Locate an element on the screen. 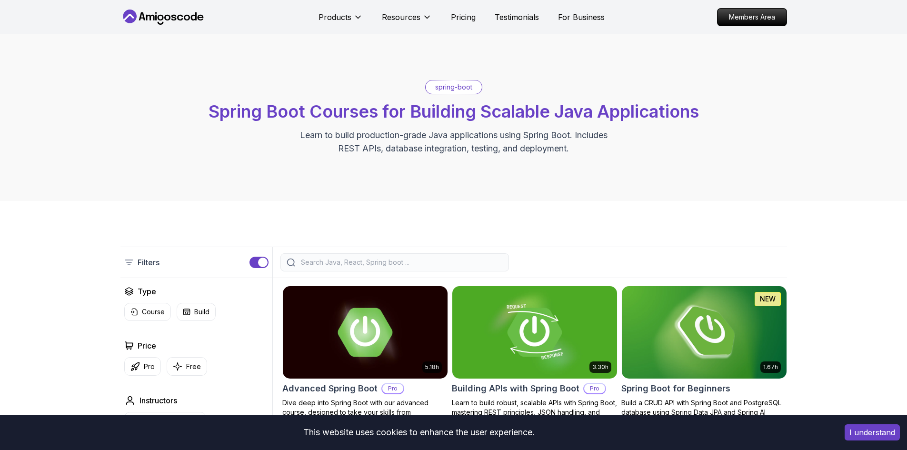  button: Products is located at coordinates (341, 21).